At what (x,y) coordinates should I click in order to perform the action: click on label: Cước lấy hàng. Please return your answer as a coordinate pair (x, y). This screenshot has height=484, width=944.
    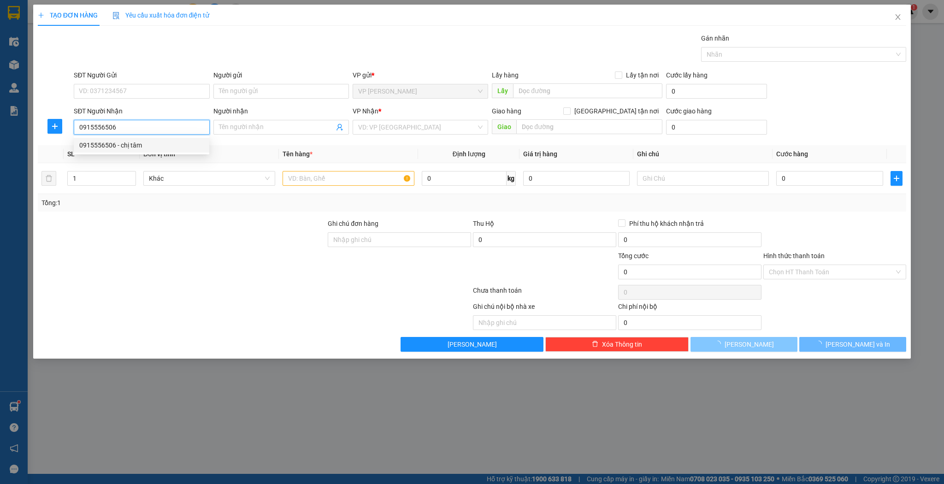
    Looking at the image, I should click on (687, 75).